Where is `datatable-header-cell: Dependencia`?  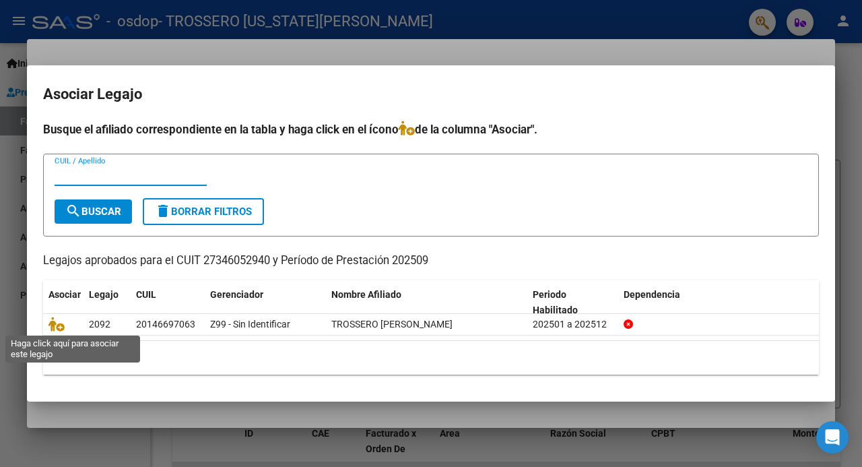
datatable-header-cell: Dependencia is located at coordinates (718, 302).